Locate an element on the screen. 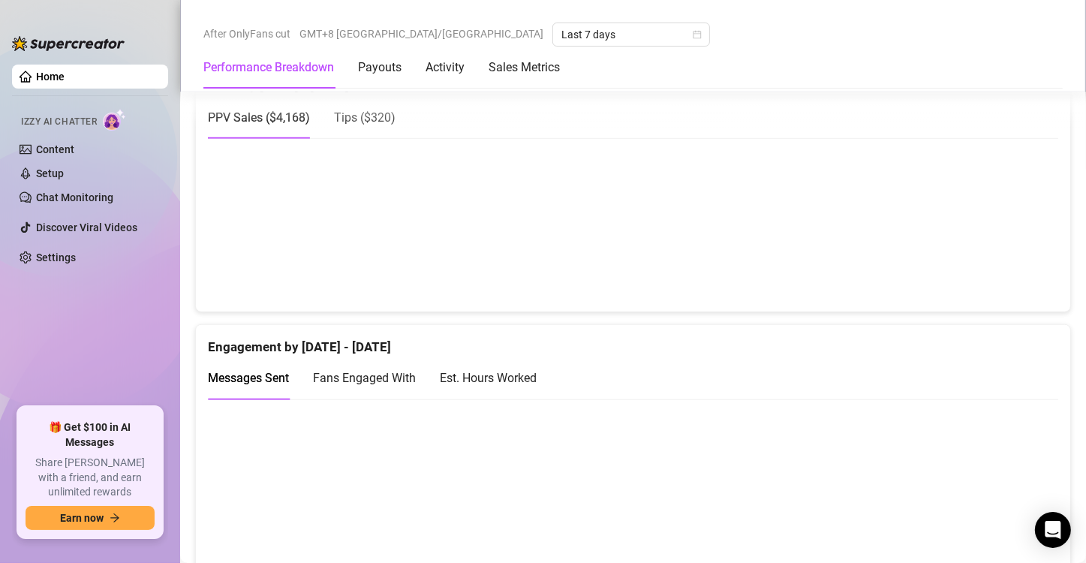 This screenshot has height=563, width=1086. span: PPV Sales ( $4,168 ) is located at coordinates (259, 117).